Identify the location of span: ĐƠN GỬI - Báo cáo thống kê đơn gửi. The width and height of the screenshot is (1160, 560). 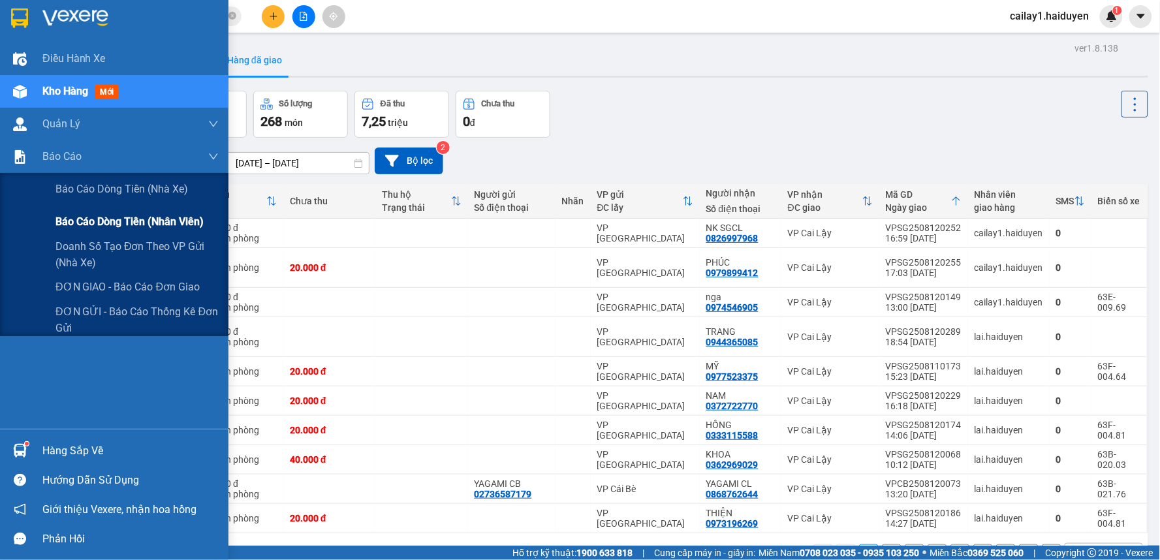
(137, 320).